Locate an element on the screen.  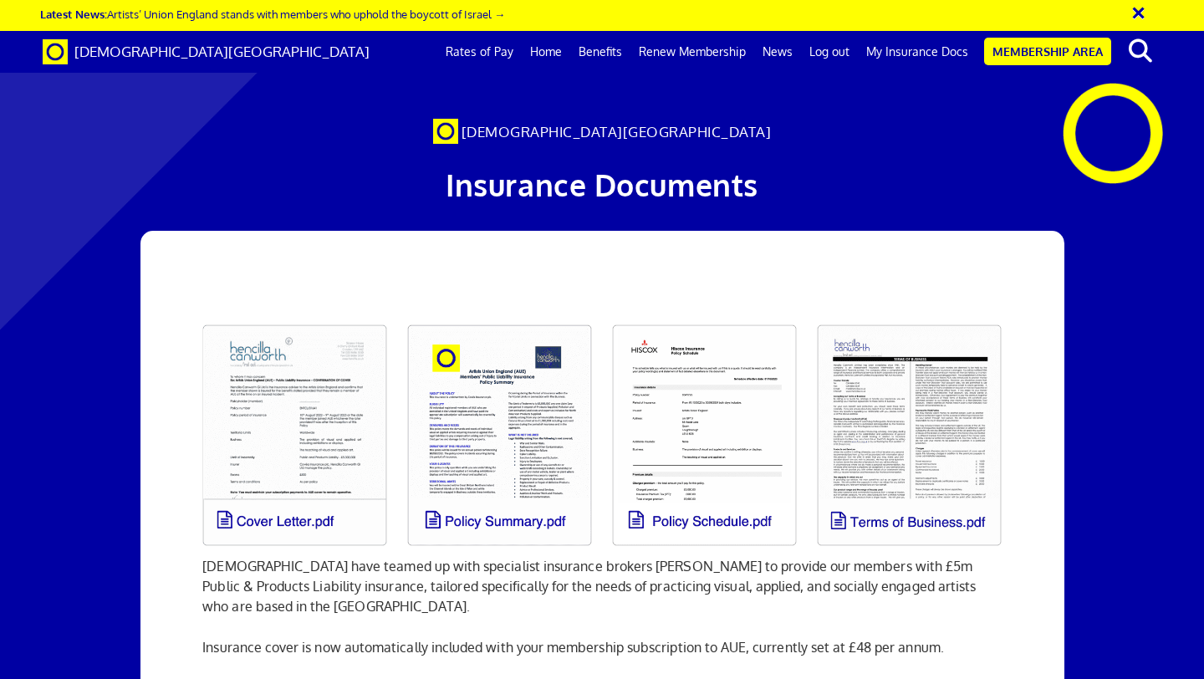
a: Latest News:Artists’ Union England stands with members who uphold the boycott of Israel → is located at coordinates (273, 13).